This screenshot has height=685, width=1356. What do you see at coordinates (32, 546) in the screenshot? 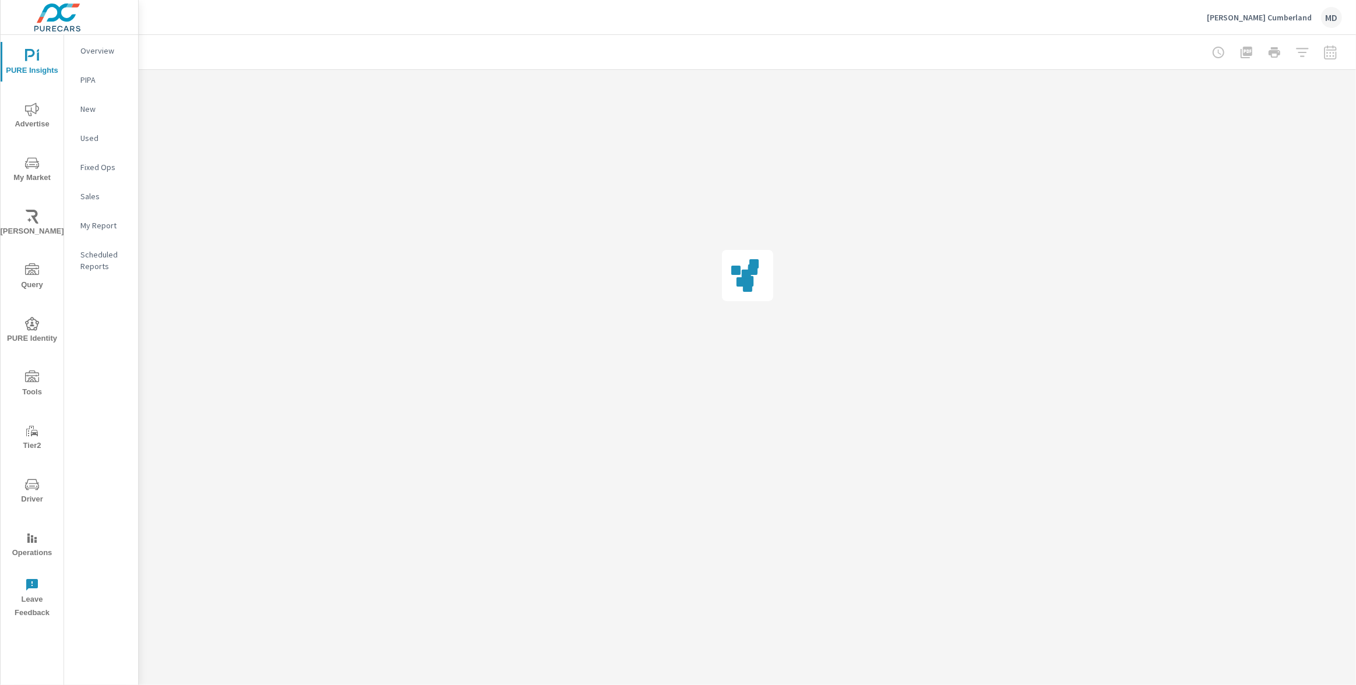
I see `span: Operations` at bounding box center [32, 546].